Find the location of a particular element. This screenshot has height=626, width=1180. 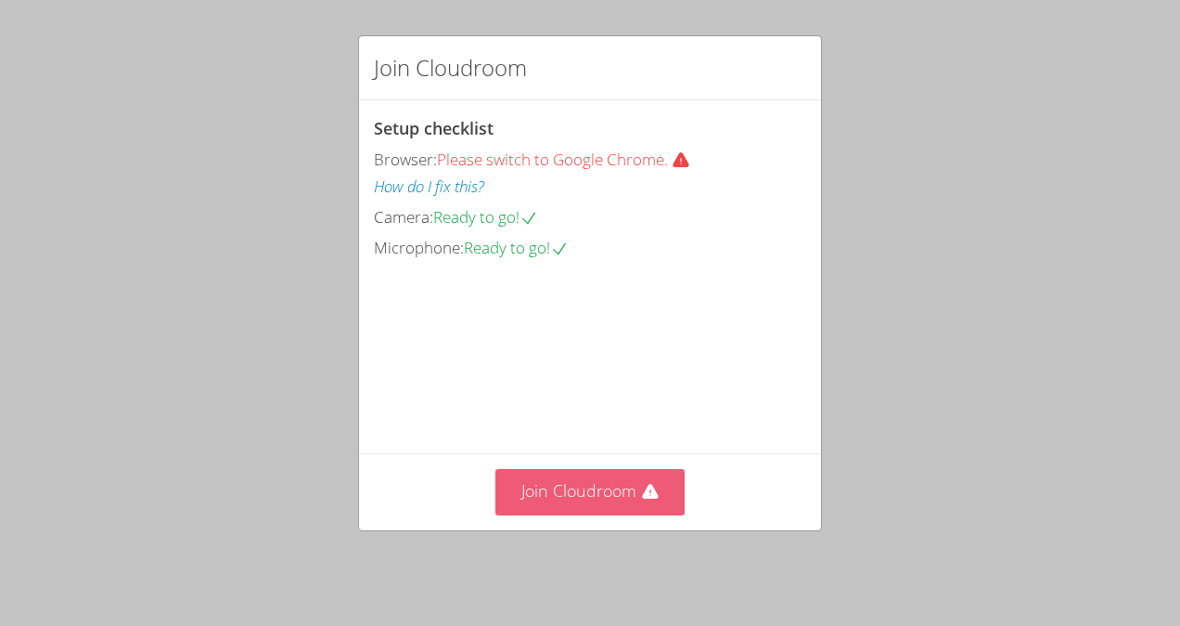

span: Please switch to Google Chrome. is located at coordinates (567, 159).